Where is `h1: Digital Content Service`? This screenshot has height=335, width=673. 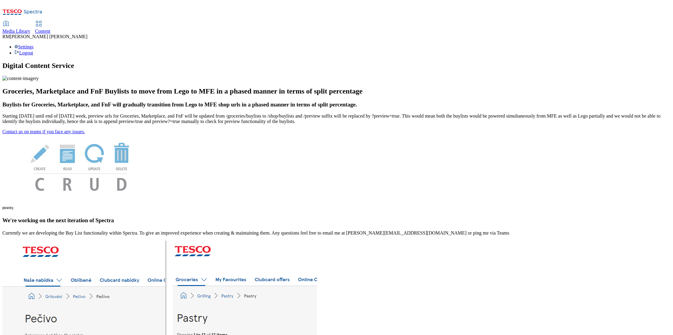
h1: Digital Content Service is located at coordinates (336, 65).